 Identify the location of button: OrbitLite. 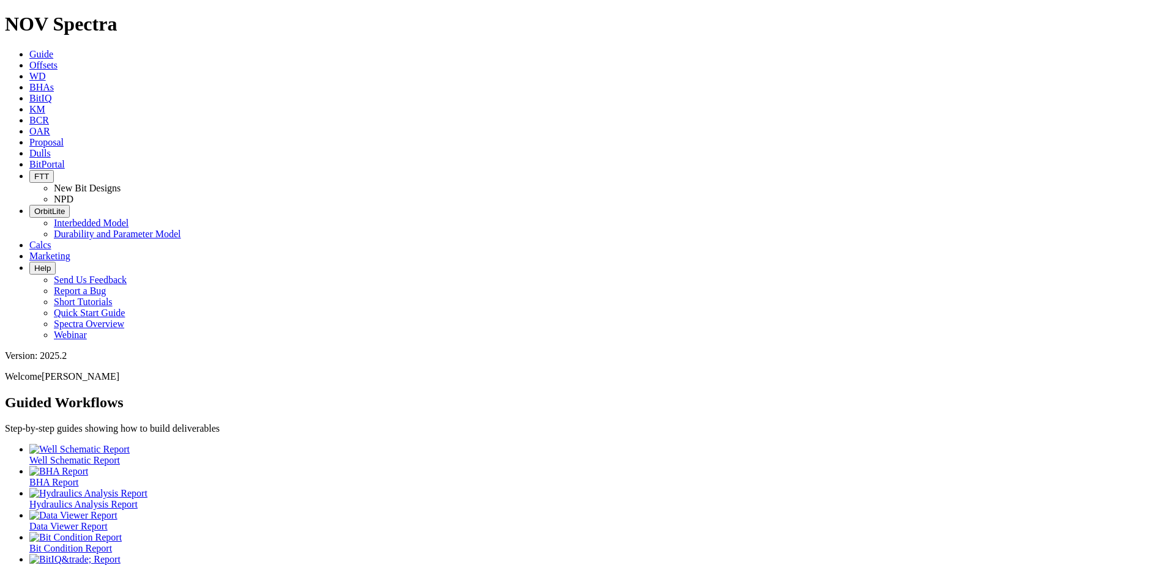
(50, 211).